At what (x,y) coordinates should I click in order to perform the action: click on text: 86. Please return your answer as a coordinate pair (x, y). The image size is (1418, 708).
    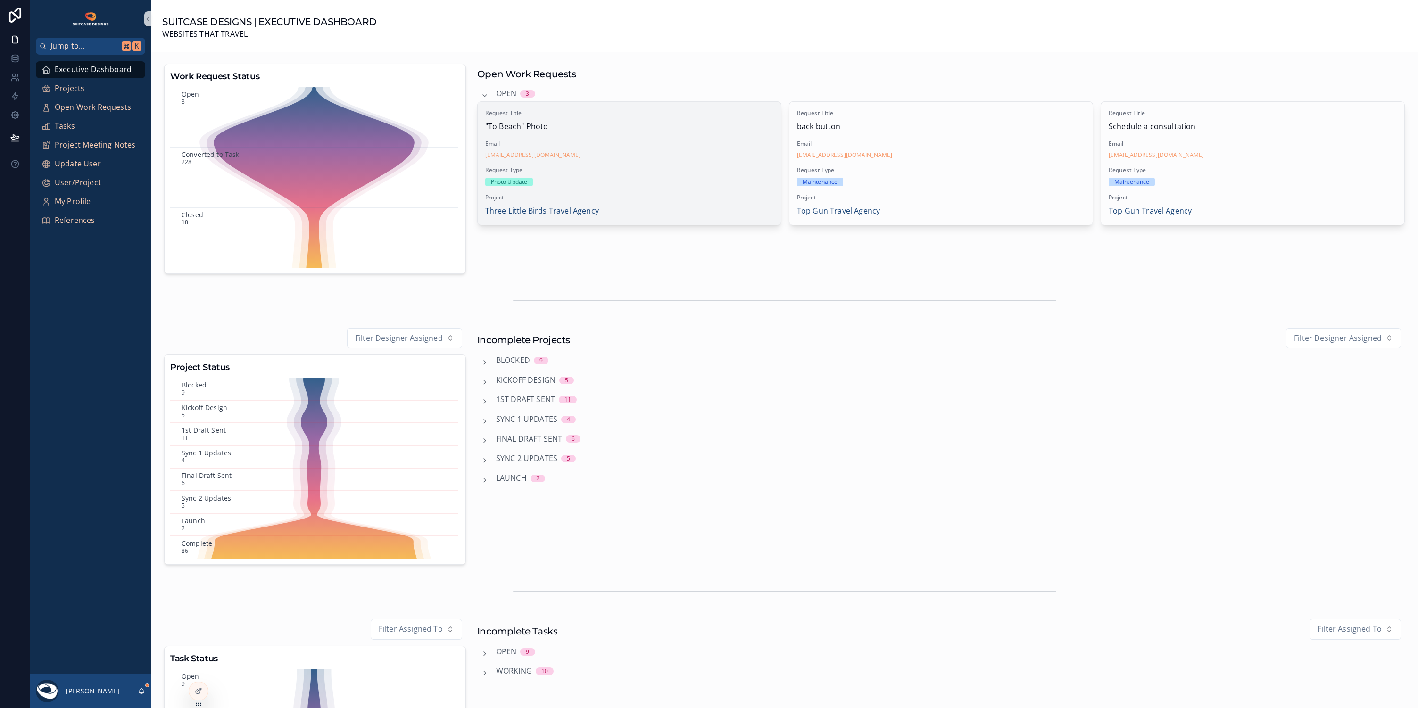
    Looking at the image, I should click on (185, 551).